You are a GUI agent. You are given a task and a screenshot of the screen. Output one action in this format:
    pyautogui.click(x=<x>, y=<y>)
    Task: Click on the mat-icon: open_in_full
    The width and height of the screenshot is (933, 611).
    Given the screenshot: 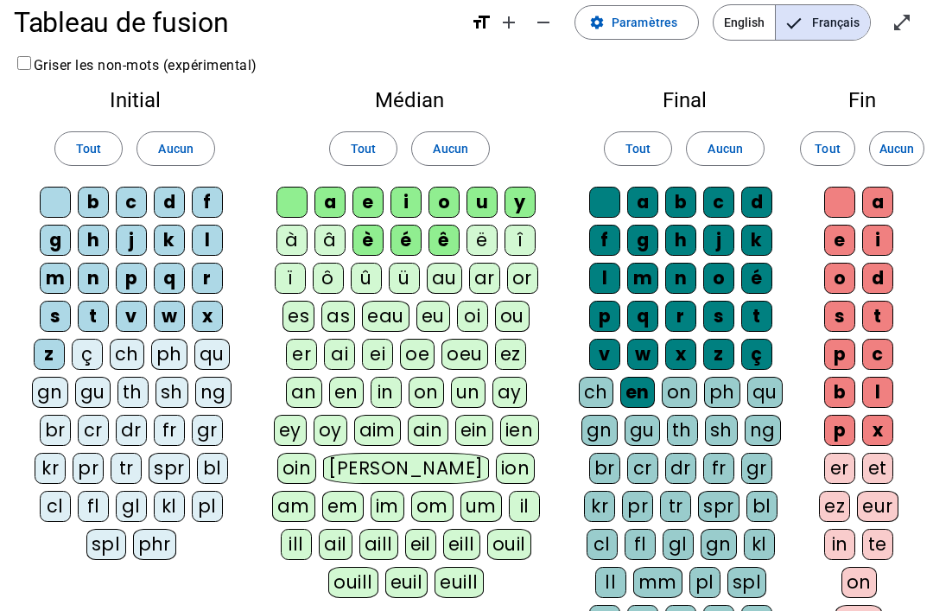 What is the action you would take?
    pyautogui.click(x=902, y=22)
    